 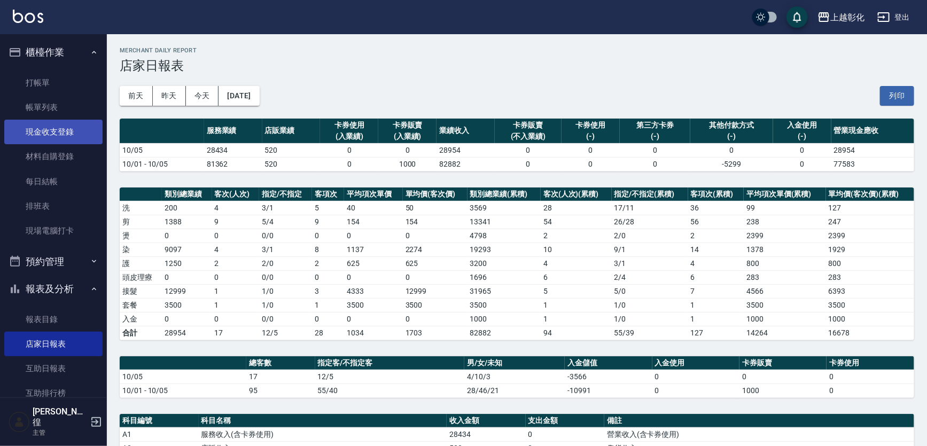 I want to click on td: 54, so click(x=576, y=222).